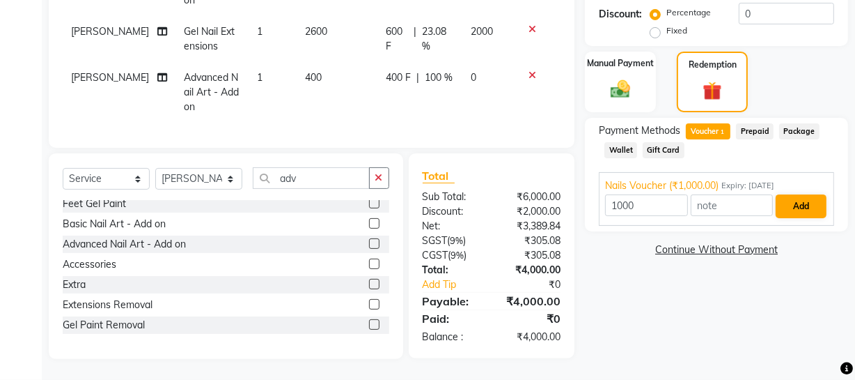 This screenshot has width=855, height=380. Describe the element at coordinates (755, 131) in the screenshot. I see `span: Prepaid` at that location.